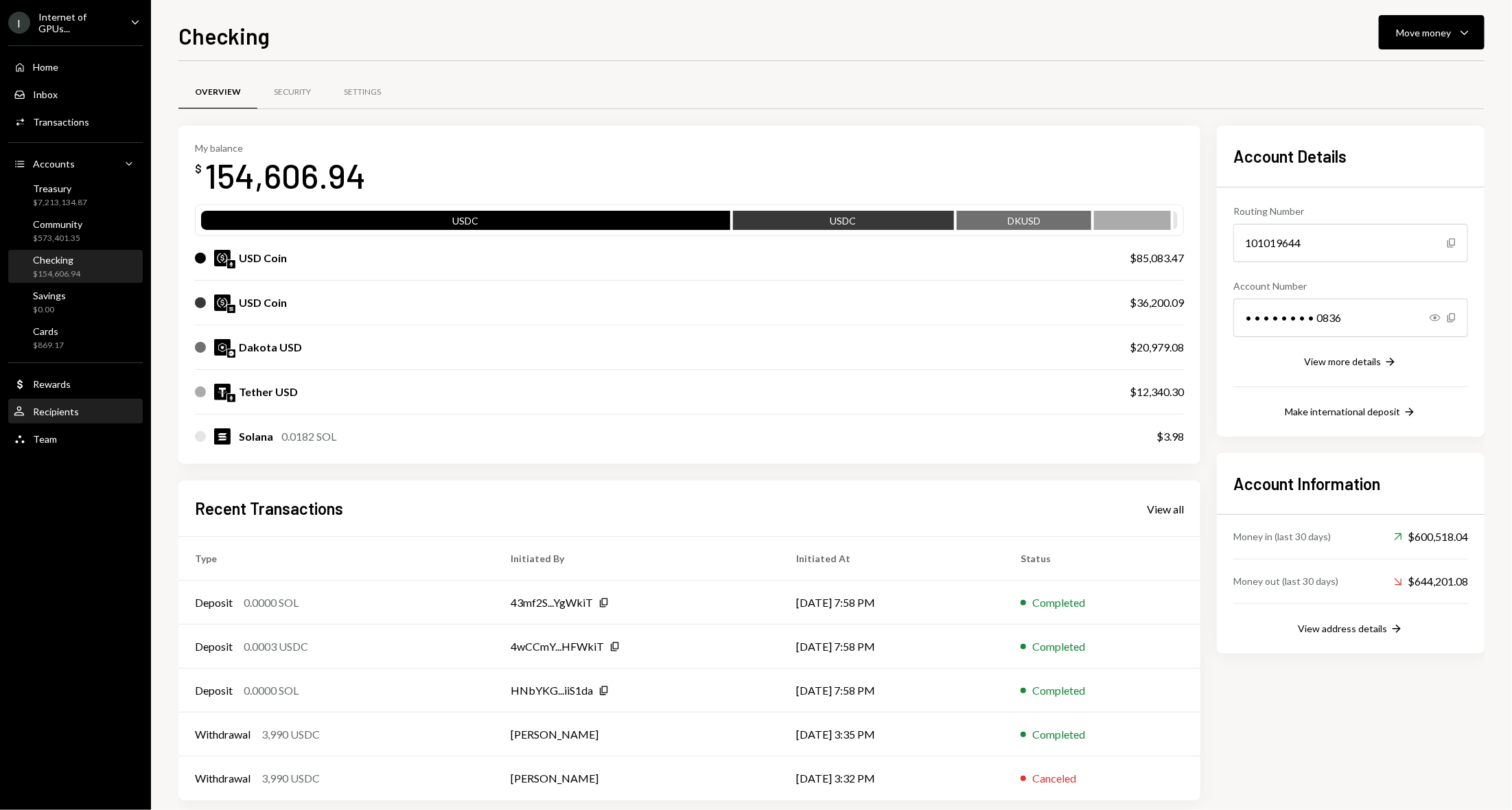 The width and height of the screenshot is (1512, 810). Describe the element at coordinates (61, 122) in the screenshot. I see `div: Transactions` at that location.